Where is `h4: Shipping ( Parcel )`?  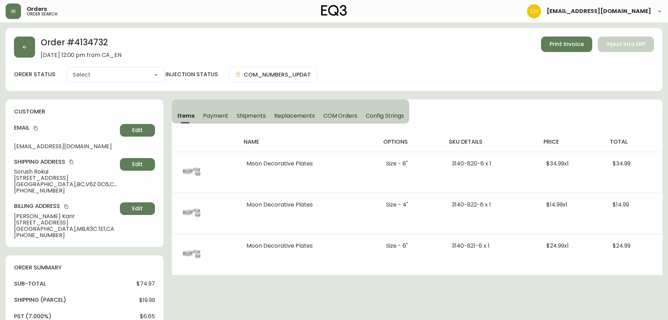 h4: Shipping ( Parcel ) is located at coordinates (40, 300).